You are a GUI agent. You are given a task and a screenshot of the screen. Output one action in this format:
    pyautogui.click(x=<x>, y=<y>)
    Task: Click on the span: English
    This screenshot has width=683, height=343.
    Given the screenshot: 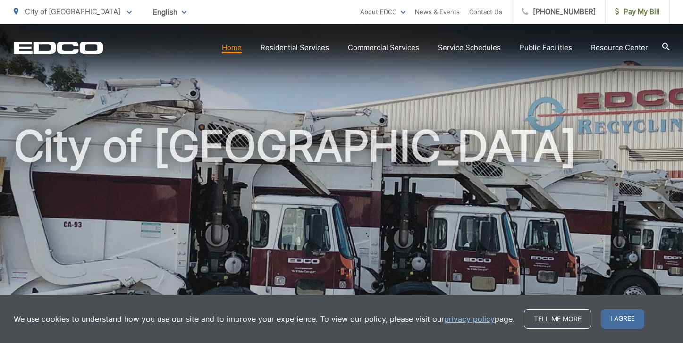 What is the action you would take?
    pyautogui.click(x=169, y=12)
    